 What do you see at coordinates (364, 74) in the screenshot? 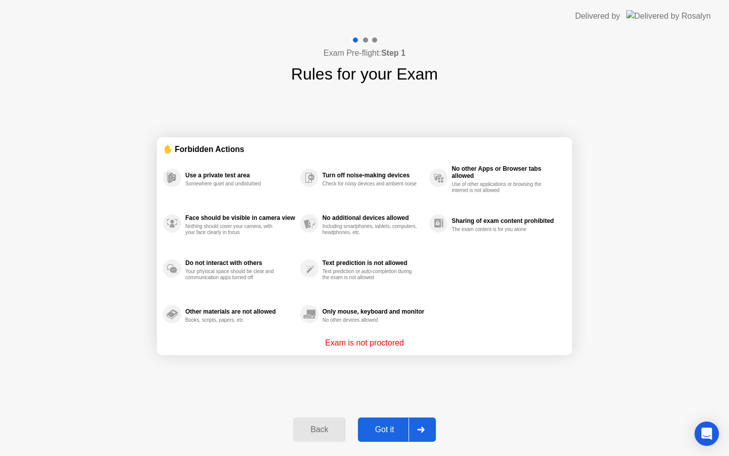
I see `h1: Rules for your Exam` at bounding box center [364, 74].